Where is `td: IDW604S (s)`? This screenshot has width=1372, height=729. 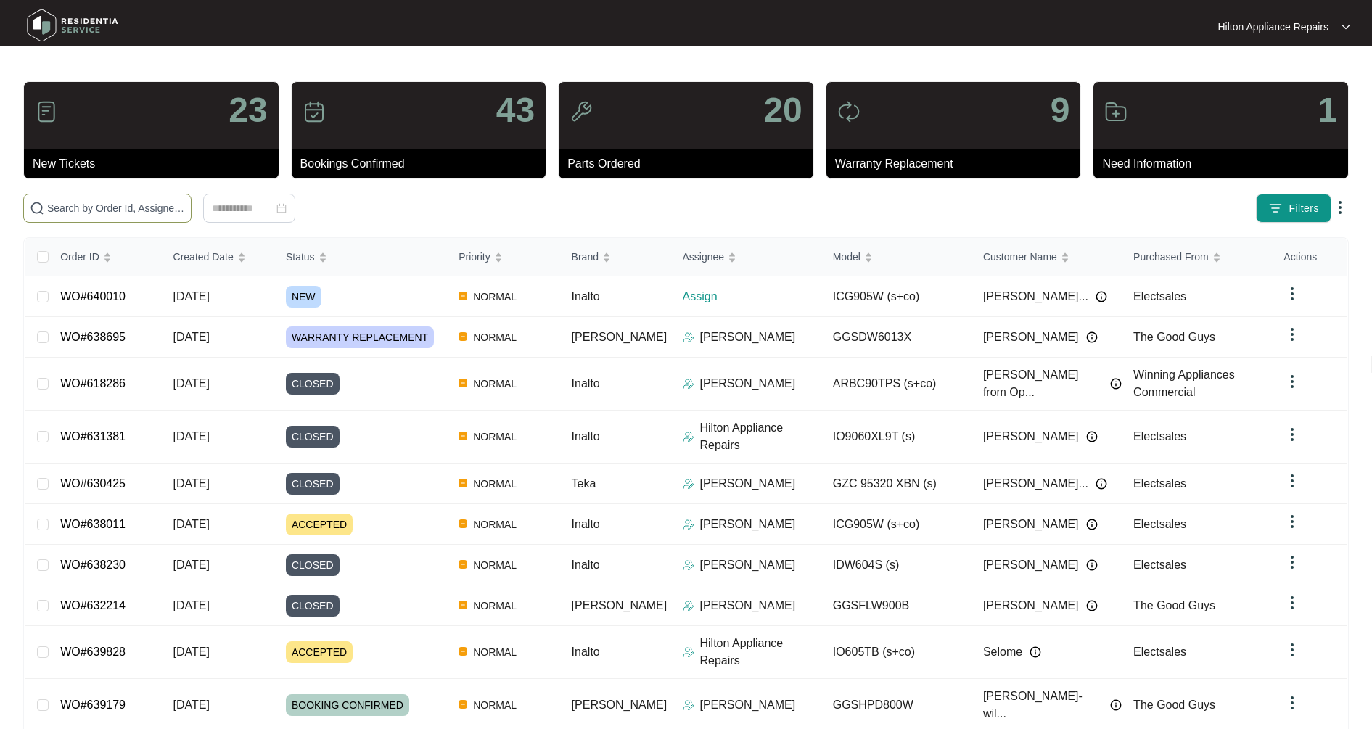
td: IDW604S (s) is located at coordinates (896, 565).